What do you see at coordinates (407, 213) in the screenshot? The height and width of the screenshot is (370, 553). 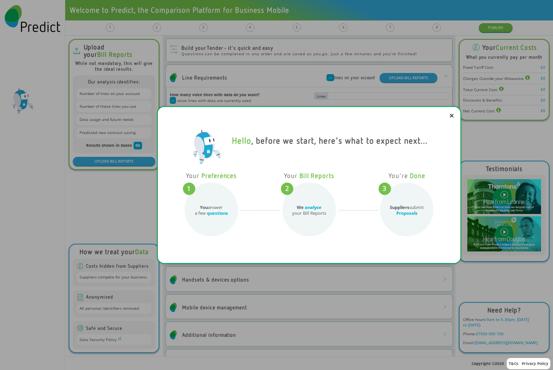 I see `div: submit` at bounding box center [407, 213].